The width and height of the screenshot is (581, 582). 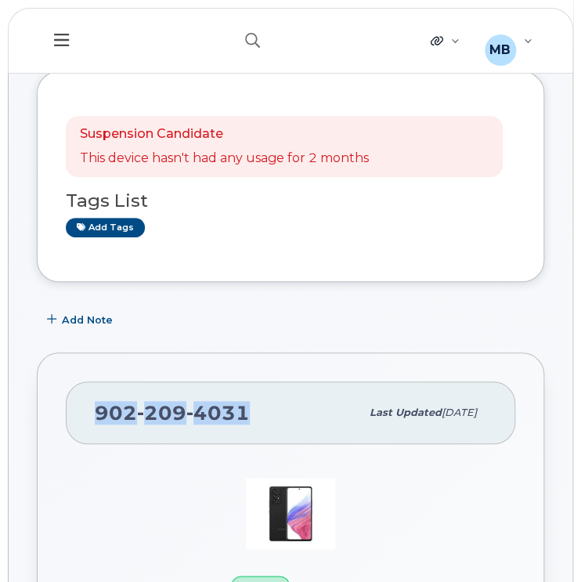 I want to click on p: This device hasn't had any usage for 2 months, so click(x=224, y=158).